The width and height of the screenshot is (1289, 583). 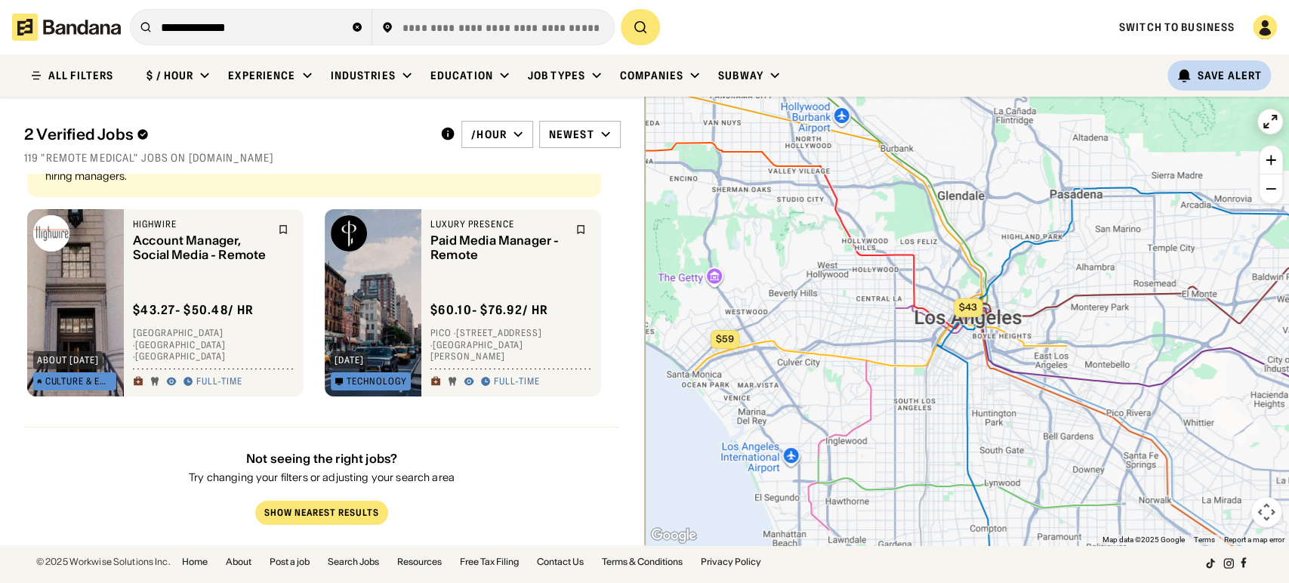 I want to click on div: Luxury Presence, so click(x=498, y=224).